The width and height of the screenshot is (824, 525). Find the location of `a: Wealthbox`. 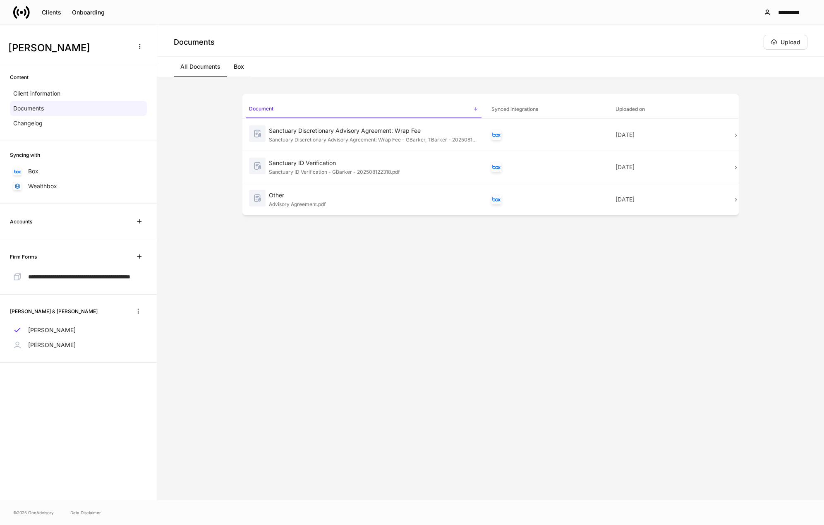

a: Wealthbox is located at coordinates (78, 186).